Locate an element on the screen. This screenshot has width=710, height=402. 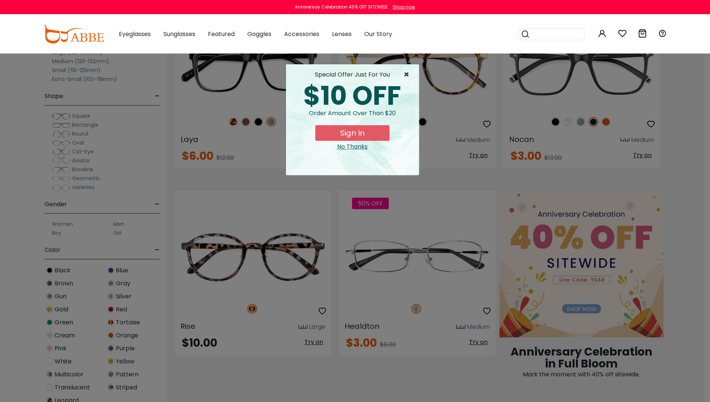
span: Featured is located at coordinates (221, 34).